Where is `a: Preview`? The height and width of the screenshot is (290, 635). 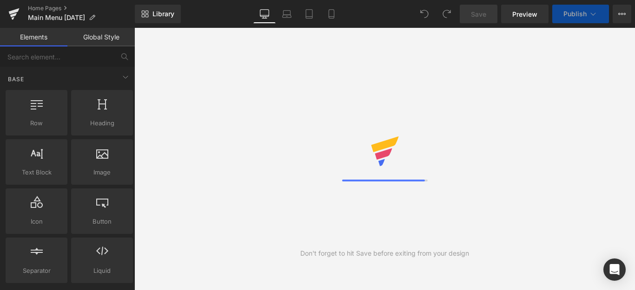
a: Preview is located at coordinates (525, 14).